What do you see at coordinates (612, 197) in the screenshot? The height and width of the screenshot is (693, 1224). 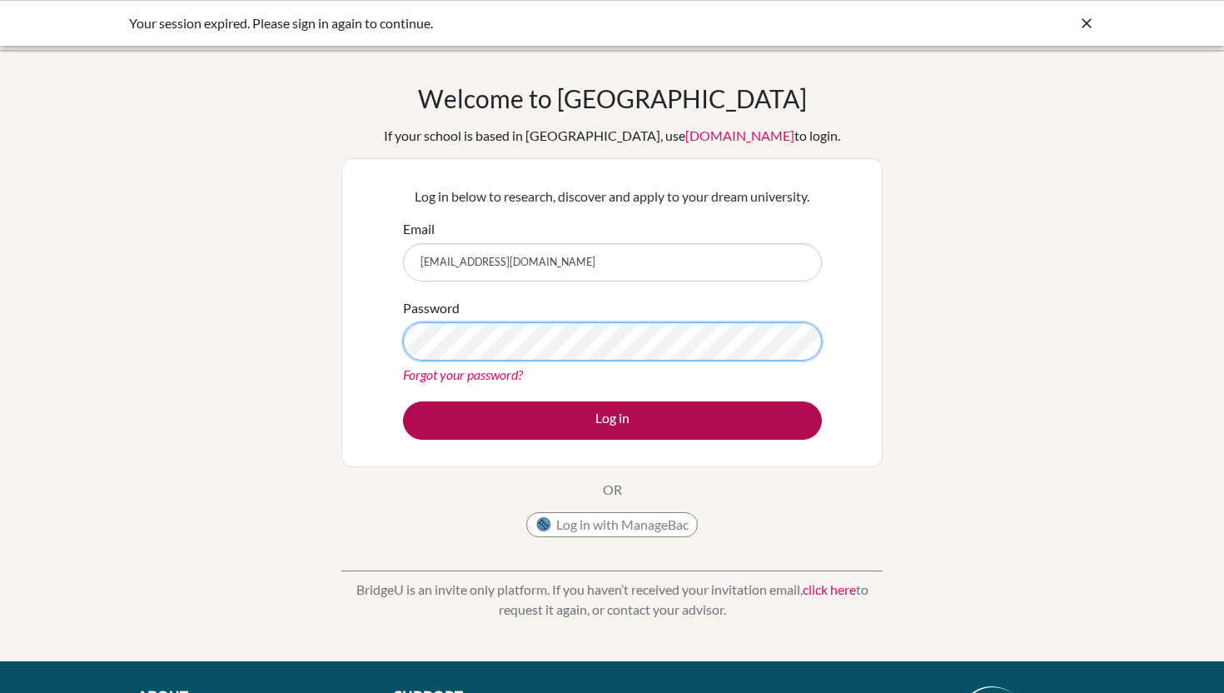 I see `p: Log in below to research, discover and apply to your dream university.` at bounding box center [612, 197].